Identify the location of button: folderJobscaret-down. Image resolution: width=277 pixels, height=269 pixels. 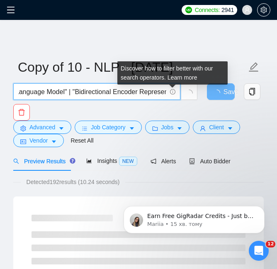
(167, 127).